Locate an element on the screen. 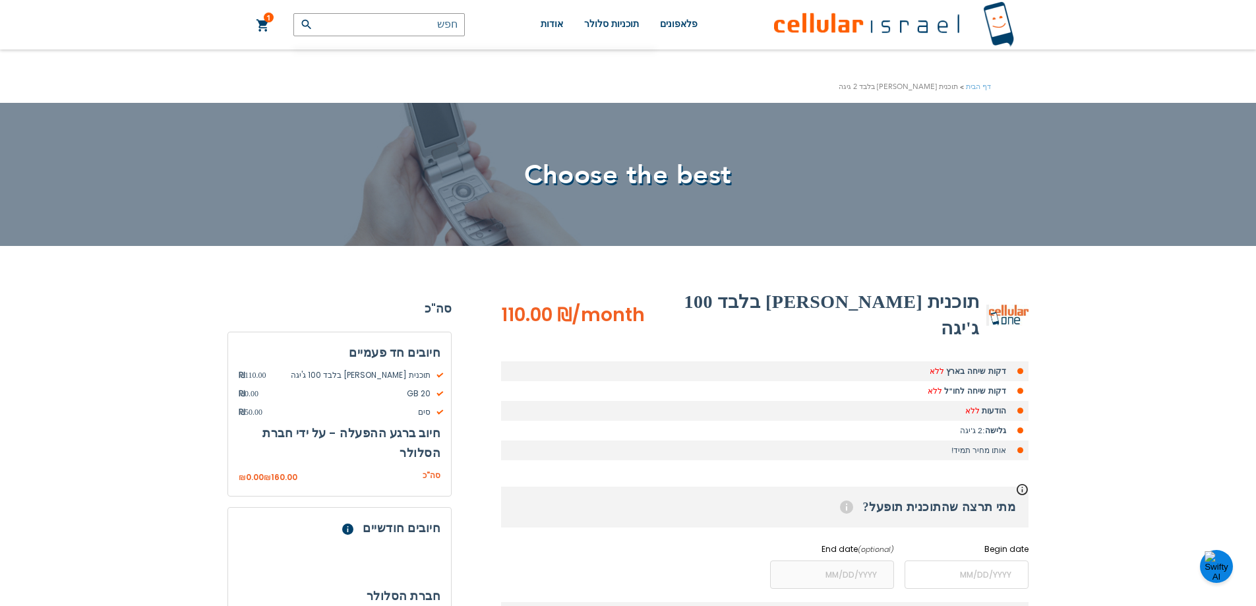  a: 1 is located at coordinates (263, 26).